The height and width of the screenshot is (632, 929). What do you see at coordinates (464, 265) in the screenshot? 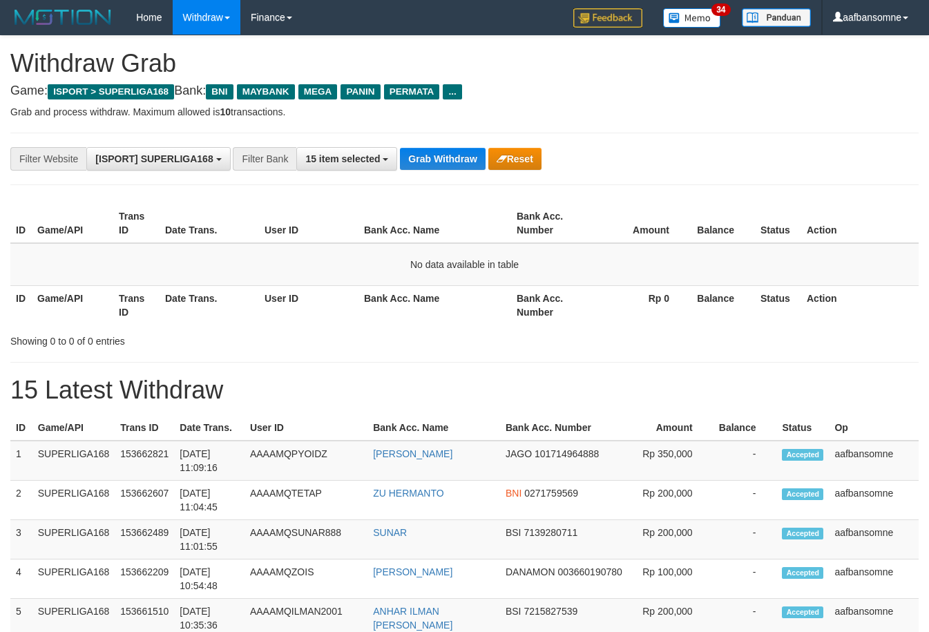
I see `td: No data available in table` at bounding box center [464, 265].